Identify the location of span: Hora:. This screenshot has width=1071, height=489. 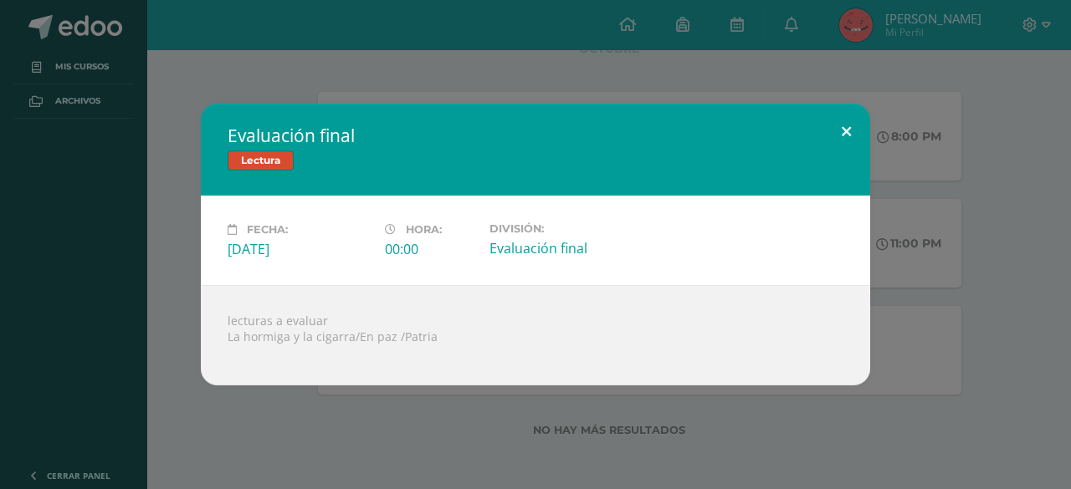
(423, 229).